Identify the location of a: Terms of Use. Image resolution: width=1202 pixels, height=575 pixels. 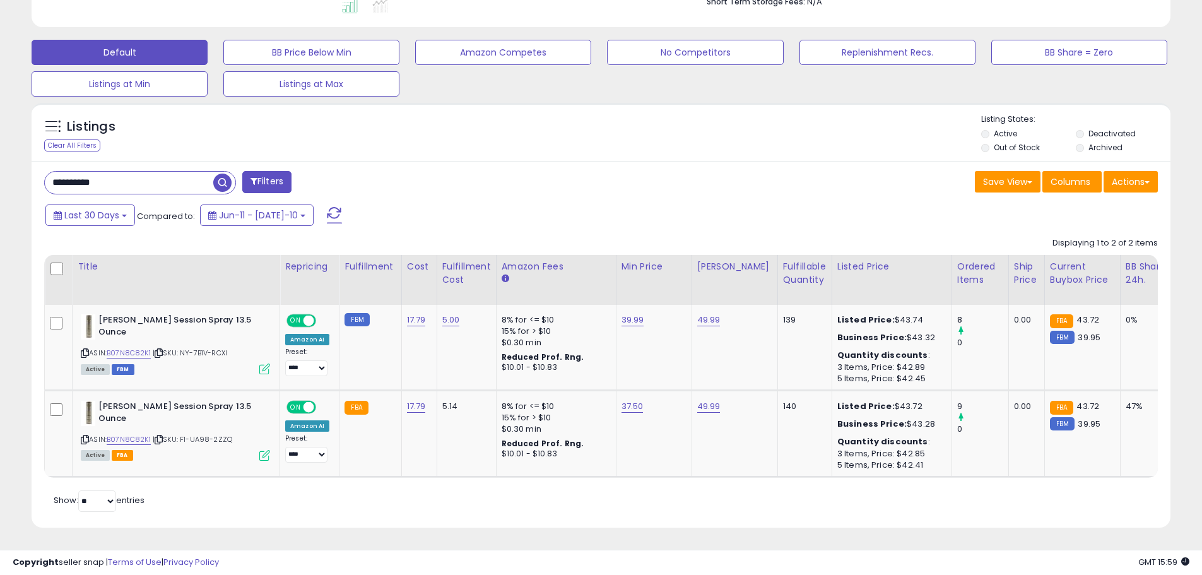
(134, 561).